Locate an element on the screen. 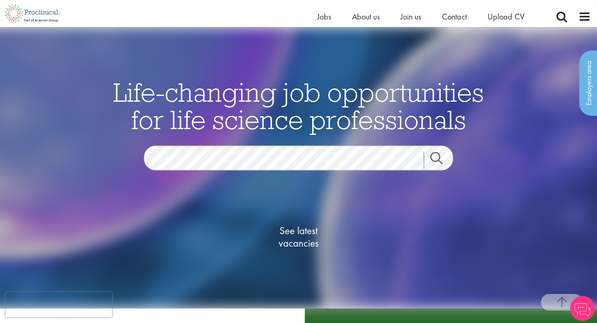  a: Jobs is located at coordinates (324, 17).